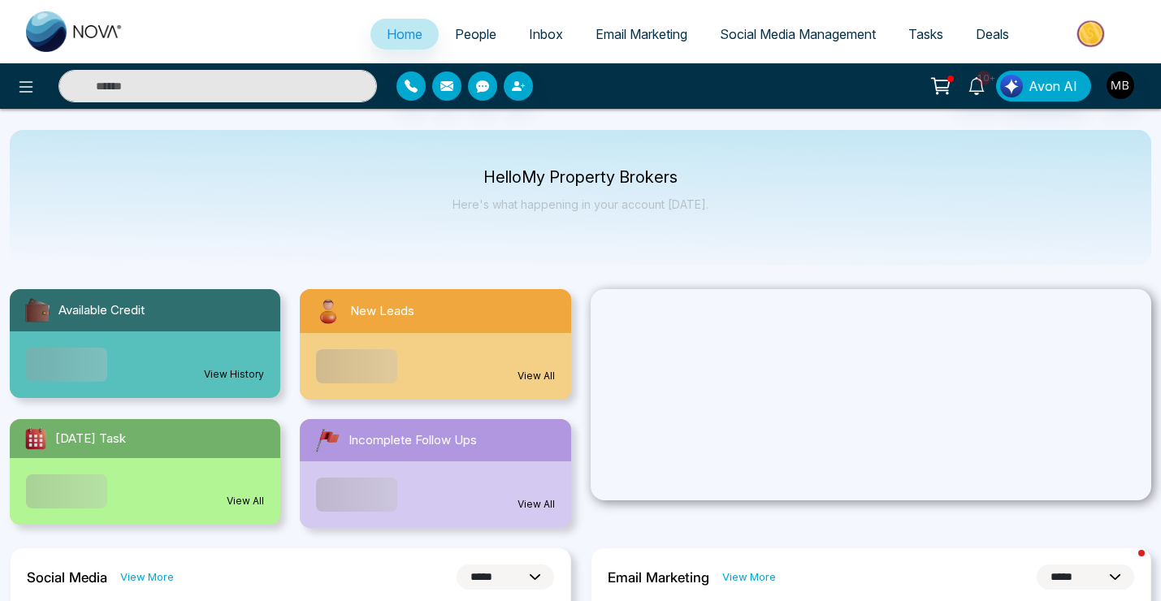  What do you see at coordinates (404, 34) in the screenshot?
I see `a: Home` at bounding box center [404, 34].